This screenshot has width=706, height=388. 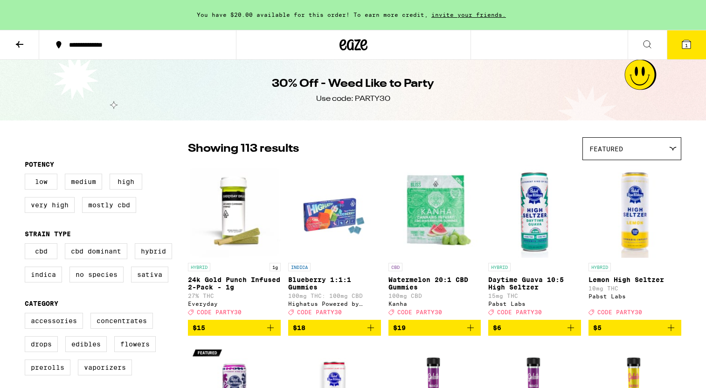 I want to click on span: 1, so click(x=687, y=45).